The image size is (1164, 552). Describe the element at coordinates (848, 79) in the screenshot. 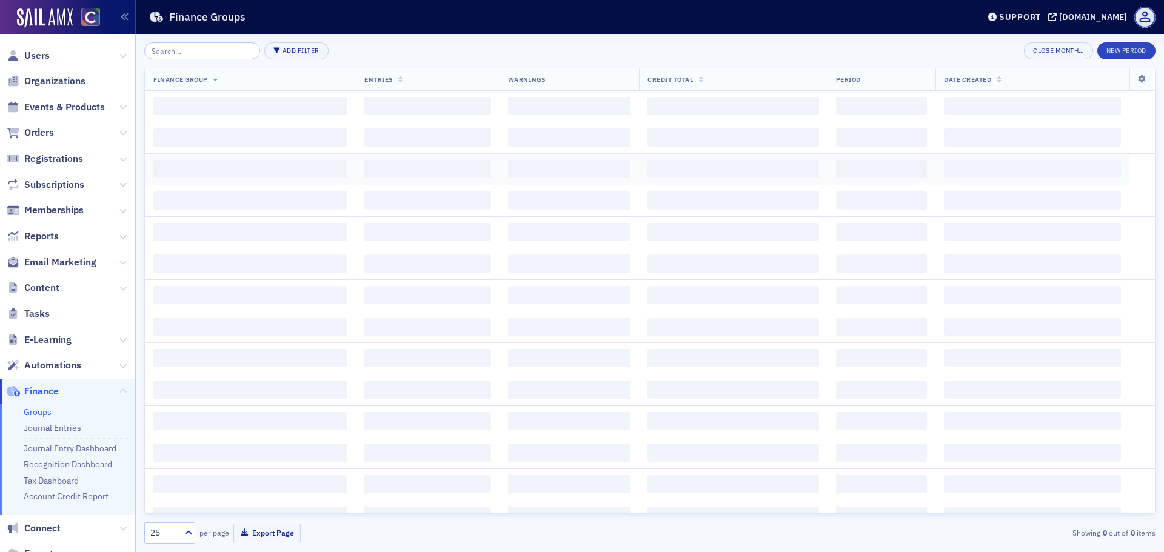

I see `span: Period` at that location.